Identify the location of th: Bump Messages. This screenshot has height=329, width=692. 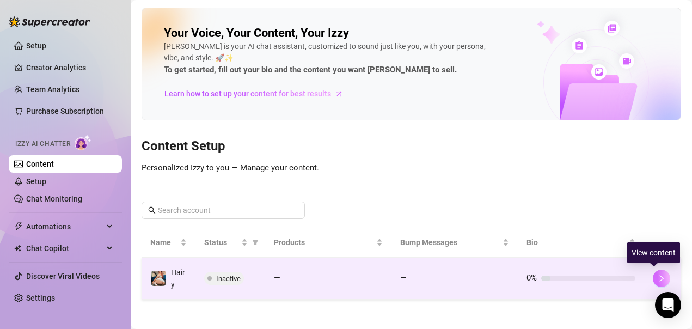
(455, 242).